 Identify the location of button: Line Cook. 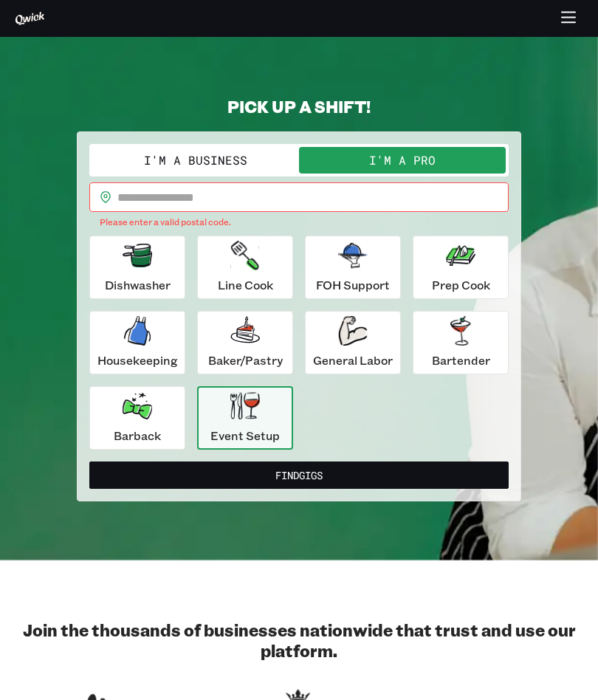
(245, 267).